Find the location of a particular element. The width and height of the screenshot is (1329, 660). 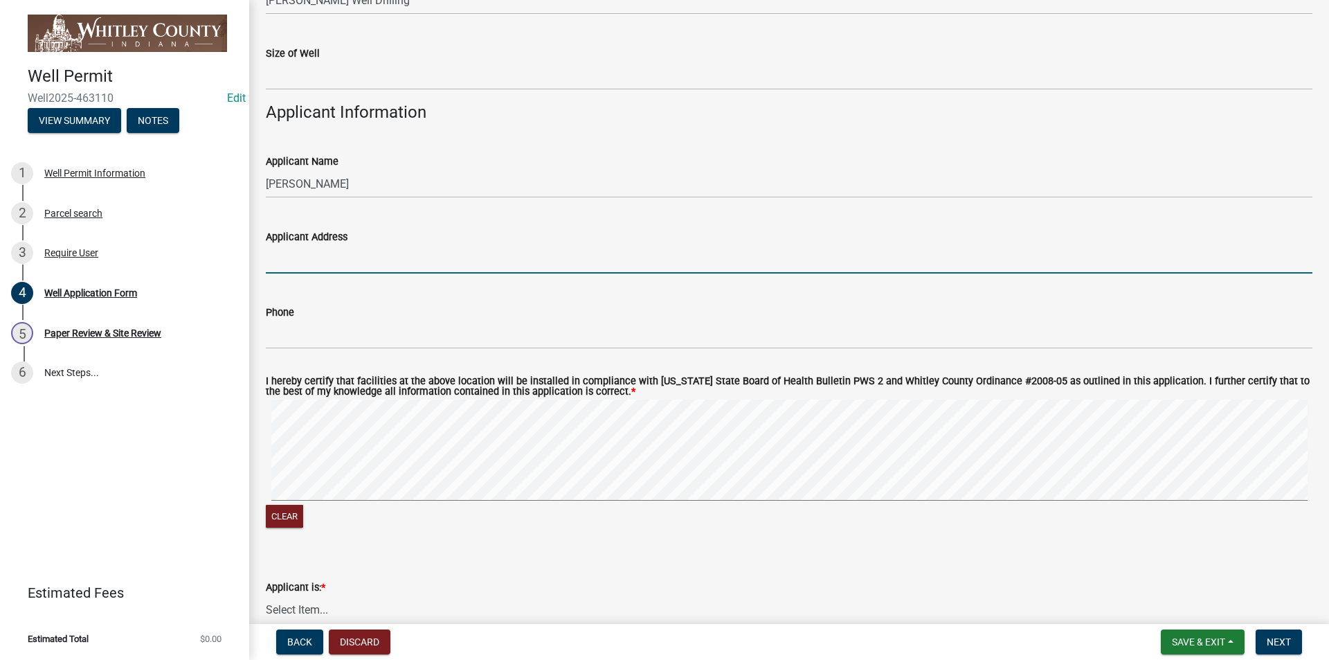

div: Parcel search is located at coordinates (73, 213).